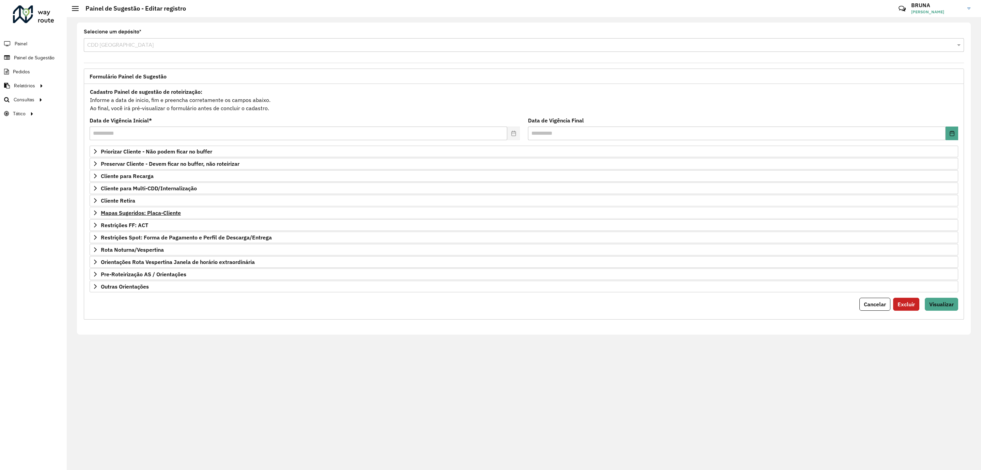 The image size is (981, 470). What do you see at coordinates (524, 200) in the screenshot?
I see `a: Cliente Retira` at bounding box center [524, 200].